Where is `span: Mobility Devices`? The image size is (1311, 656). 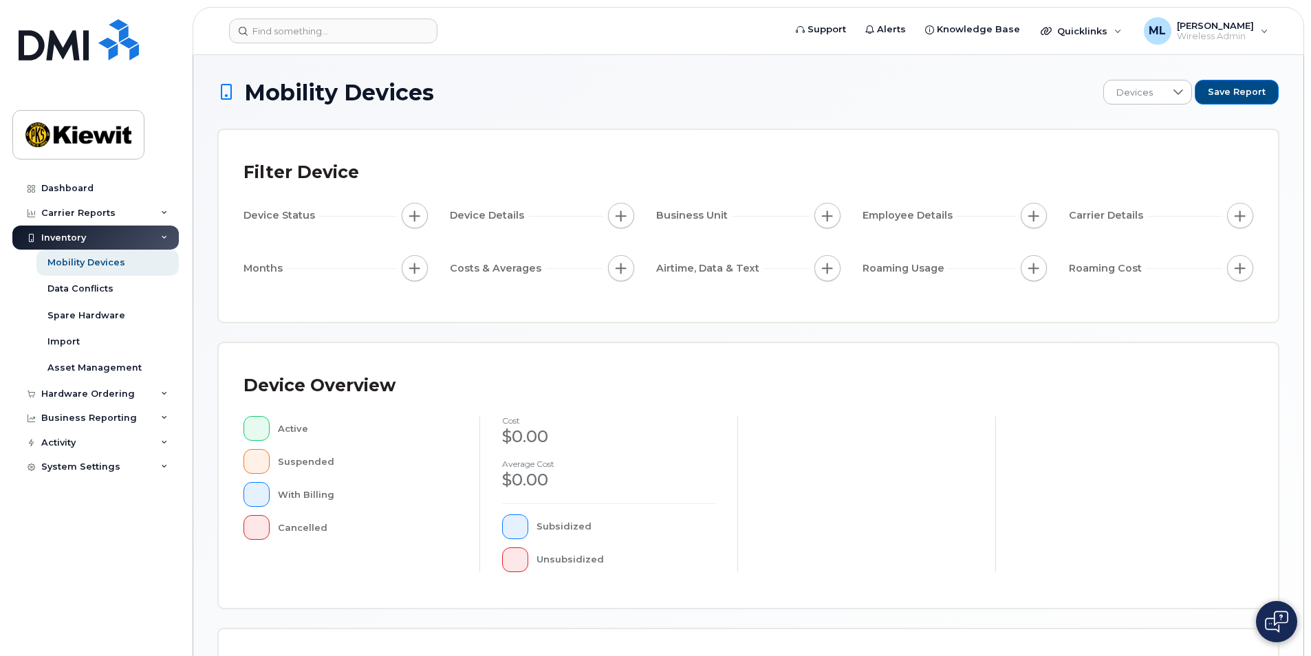 span: Mobility Devices is located at coordinates (339, 92).